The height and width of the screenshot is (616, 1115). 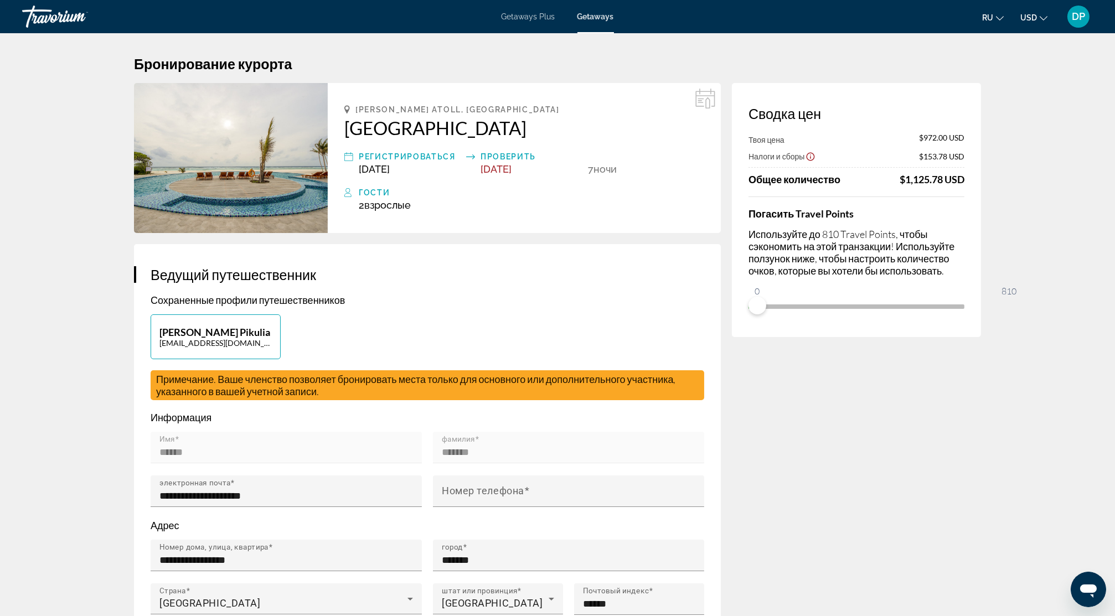 I want to click on a: Getaways Plus, so click(x=528, y=17).